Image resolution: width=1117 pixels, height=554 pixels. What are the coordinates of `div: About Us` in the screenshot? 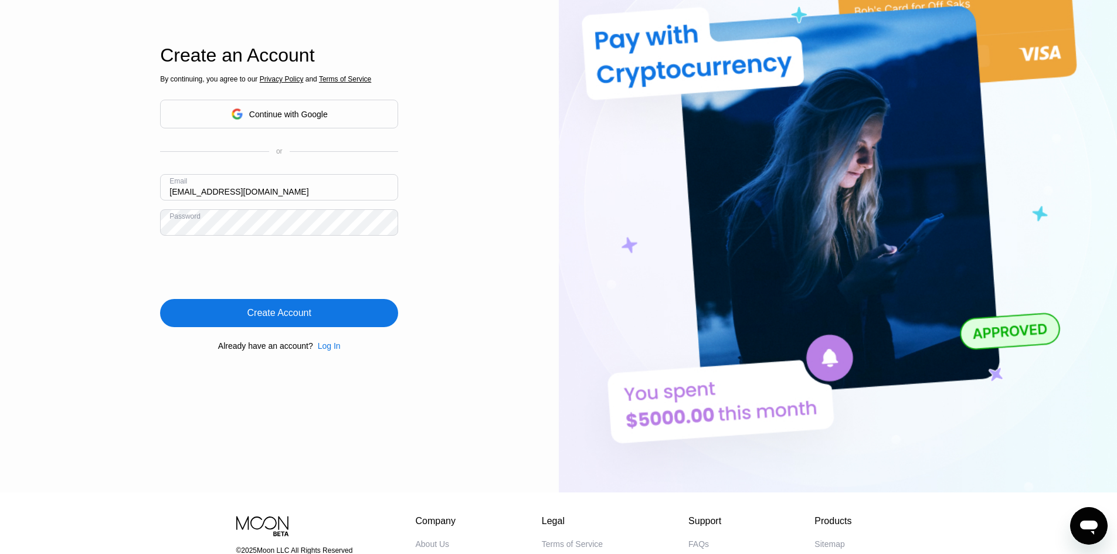 It's located at (433, 544).